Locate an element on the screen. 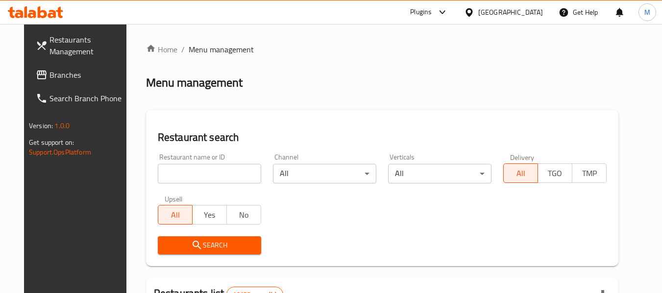 The width and height of the screenshot is (662, 293). button: No is located at coordinates (243, 215).